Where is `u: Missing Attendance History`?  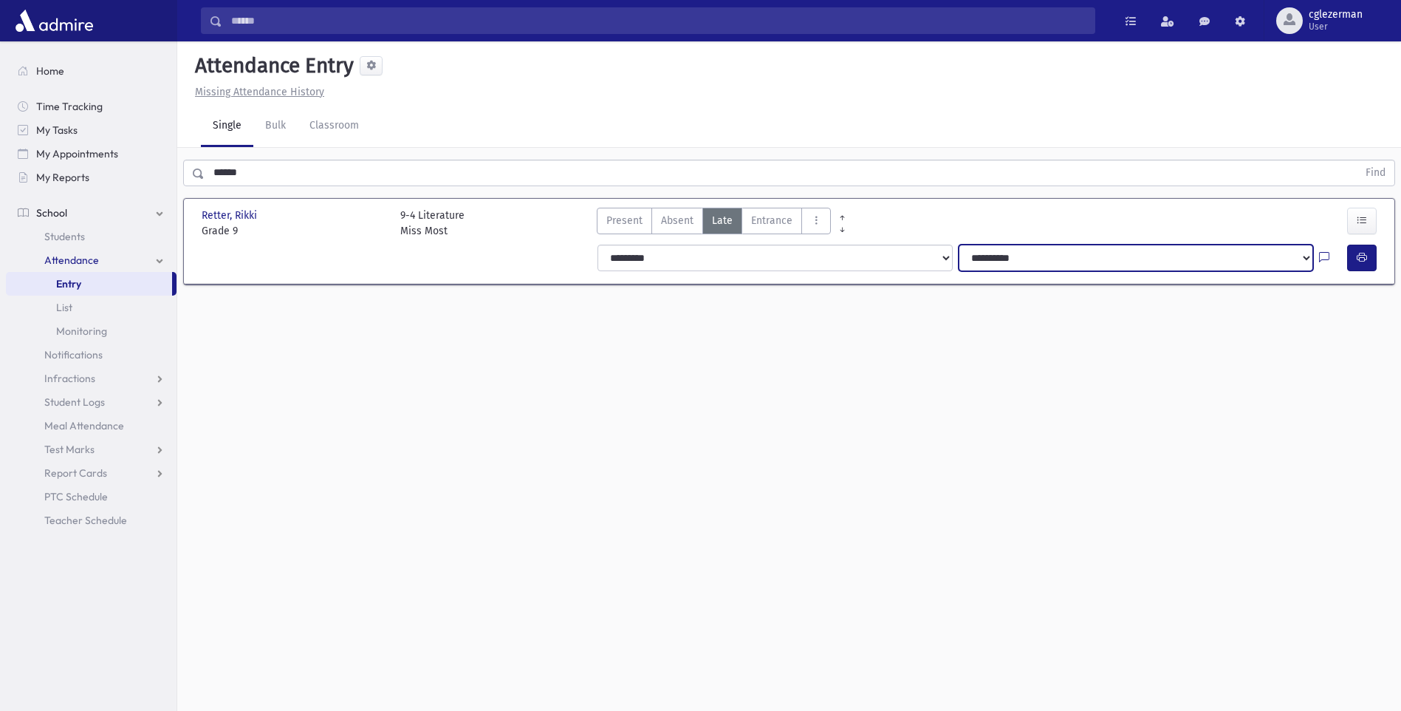 u: Missing Attendance History is located at coordinates (259, 92).